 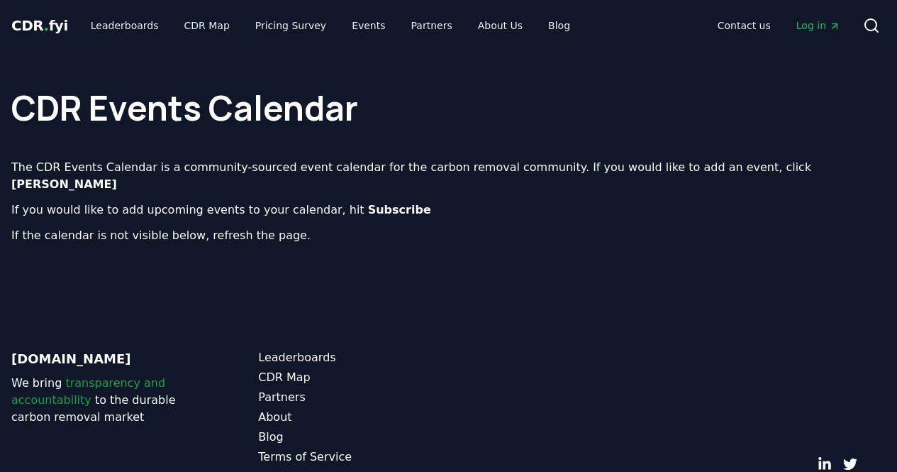 I want to click on p: If the calendar is not visible below, refresh the page., so click(x=448, y=235).